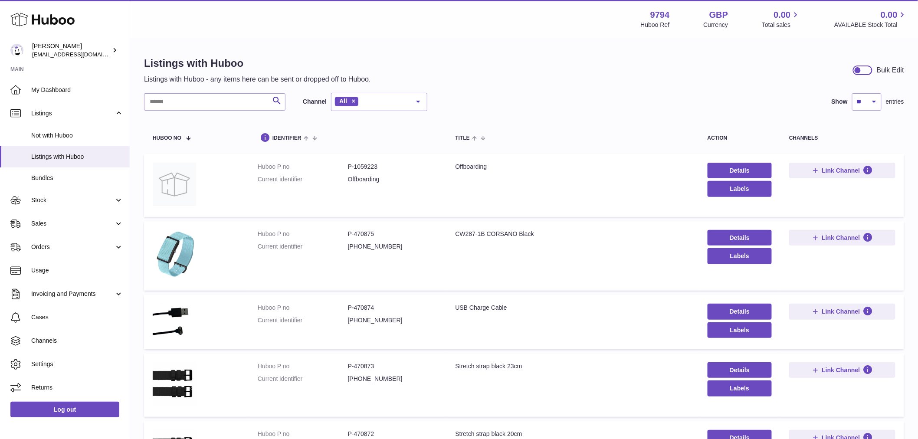 This screenshot has width=918, height=439. I want to click on span: Listings, so click(72, 113).